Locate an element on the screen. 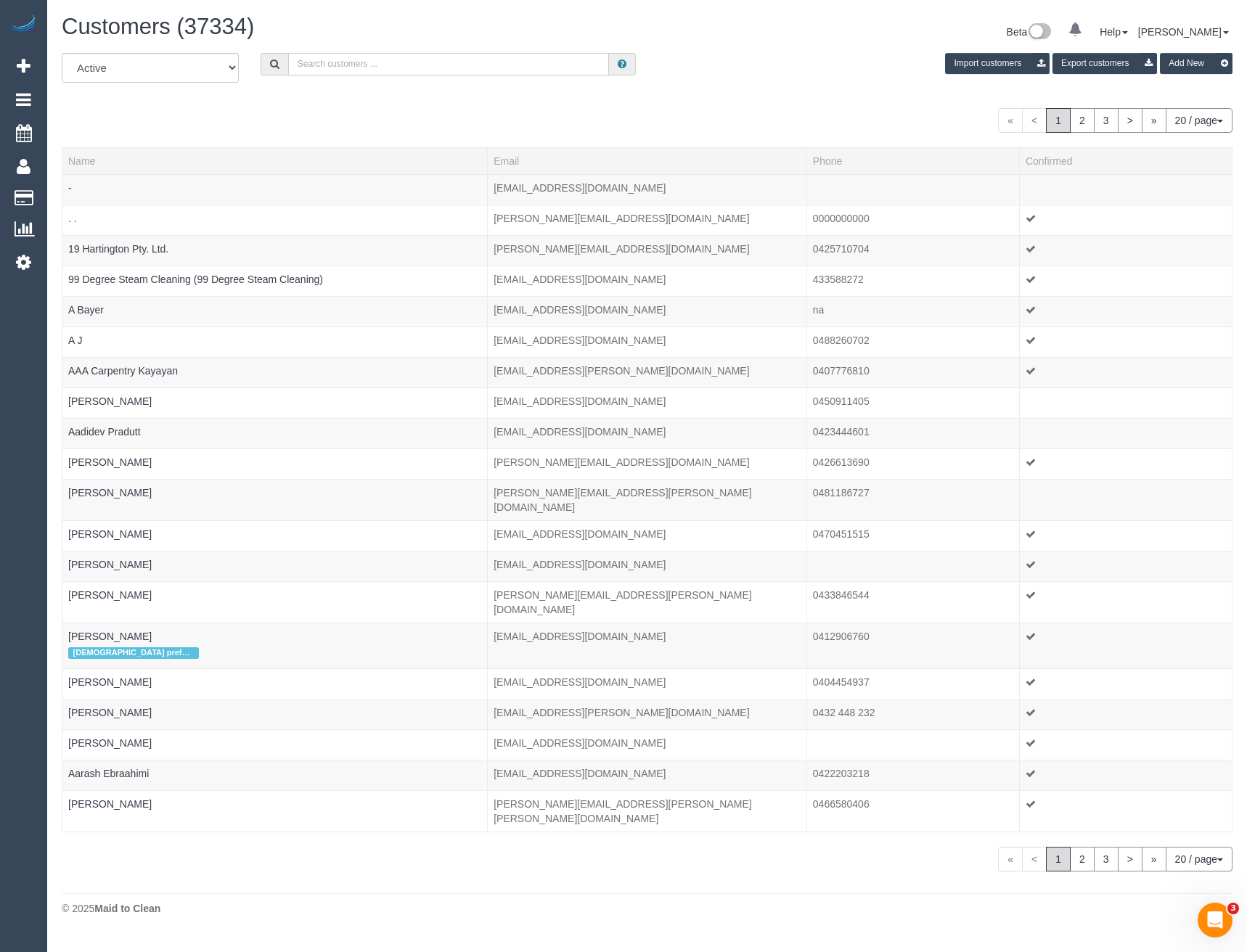  button: Add New is located at coordinates (1196, 63).